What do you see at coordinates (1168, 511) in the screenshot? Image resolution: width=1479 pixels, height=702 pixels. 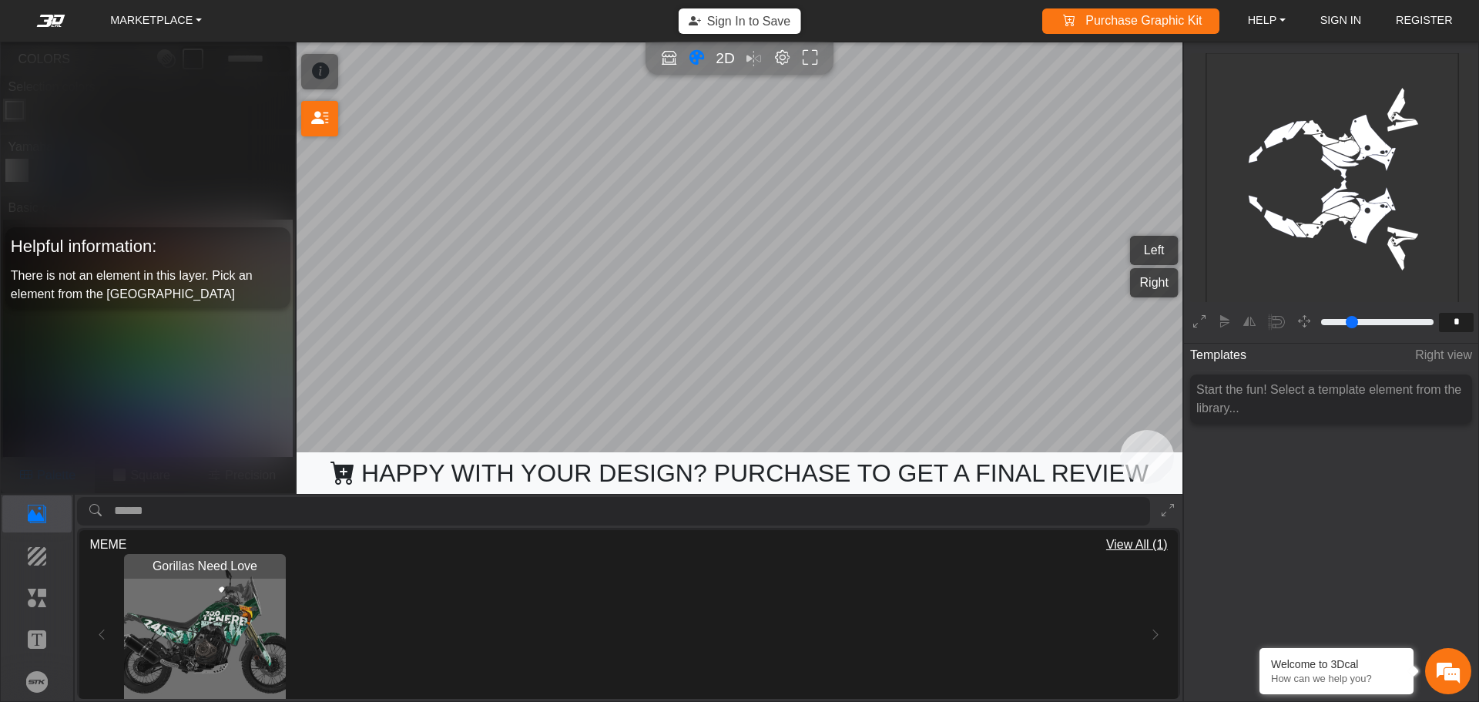 I see `button: Expand Library` at bounding box center [1168, 511].